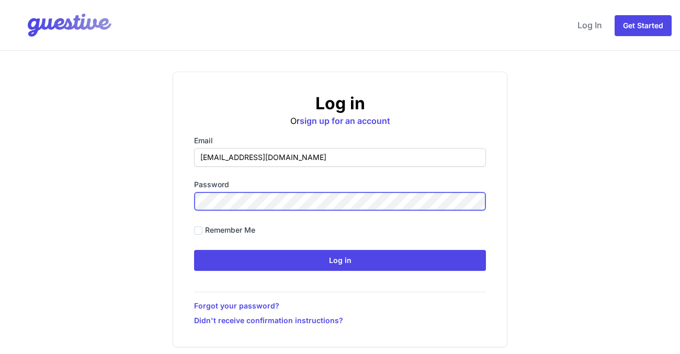 This screenshot has width=680, height=354. I want to click on input: Log in, so click(340, 260).